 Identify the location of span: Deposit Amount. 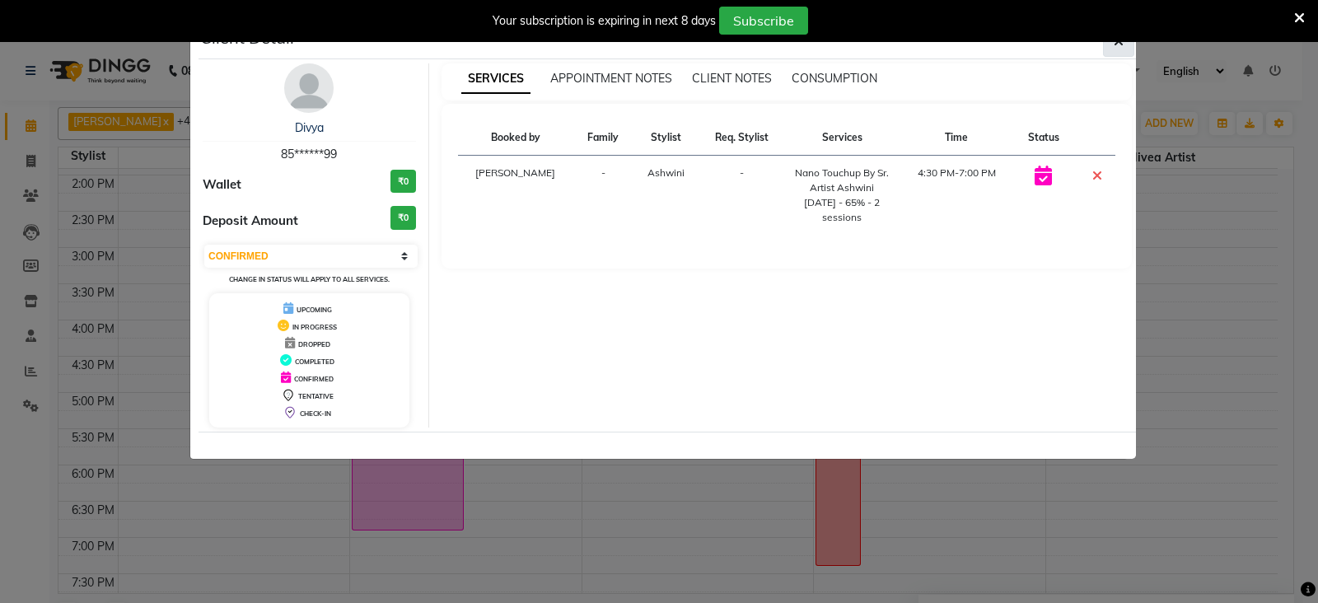
(250, 221).